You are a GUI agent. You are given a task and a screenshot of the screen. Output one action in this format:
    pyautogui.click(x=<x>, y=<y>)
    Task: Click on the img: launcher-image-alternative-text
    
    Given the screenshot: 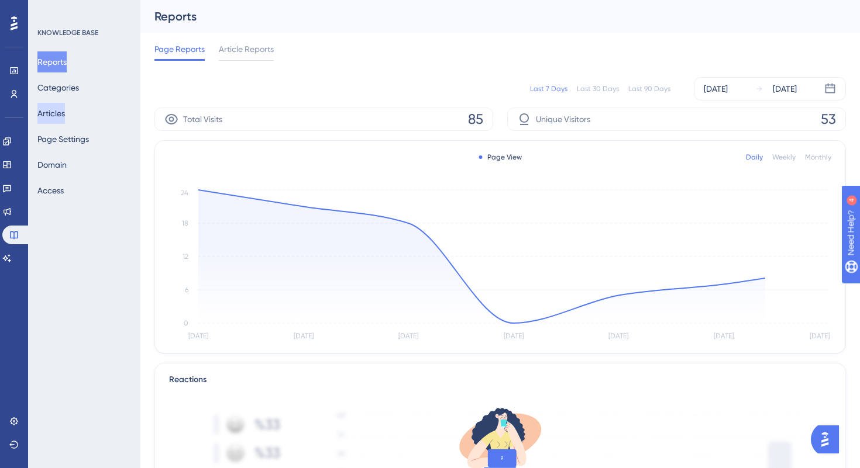 What is the action you would take?
    pyautogui.click(x=14, y=18)
    